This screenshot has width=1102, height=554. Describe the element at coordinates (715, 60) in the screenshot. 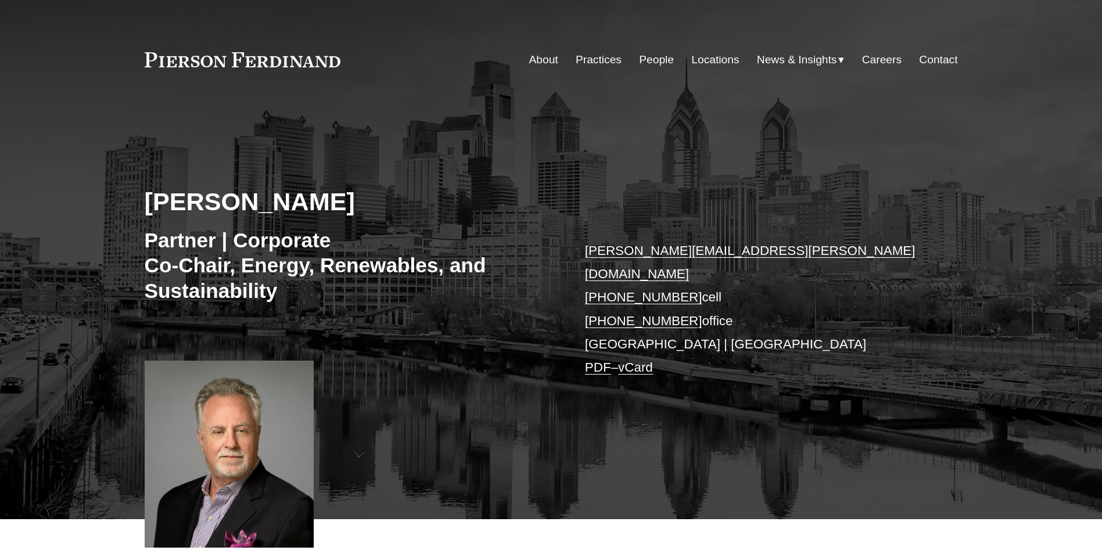

I see `a: Locations` at that location.